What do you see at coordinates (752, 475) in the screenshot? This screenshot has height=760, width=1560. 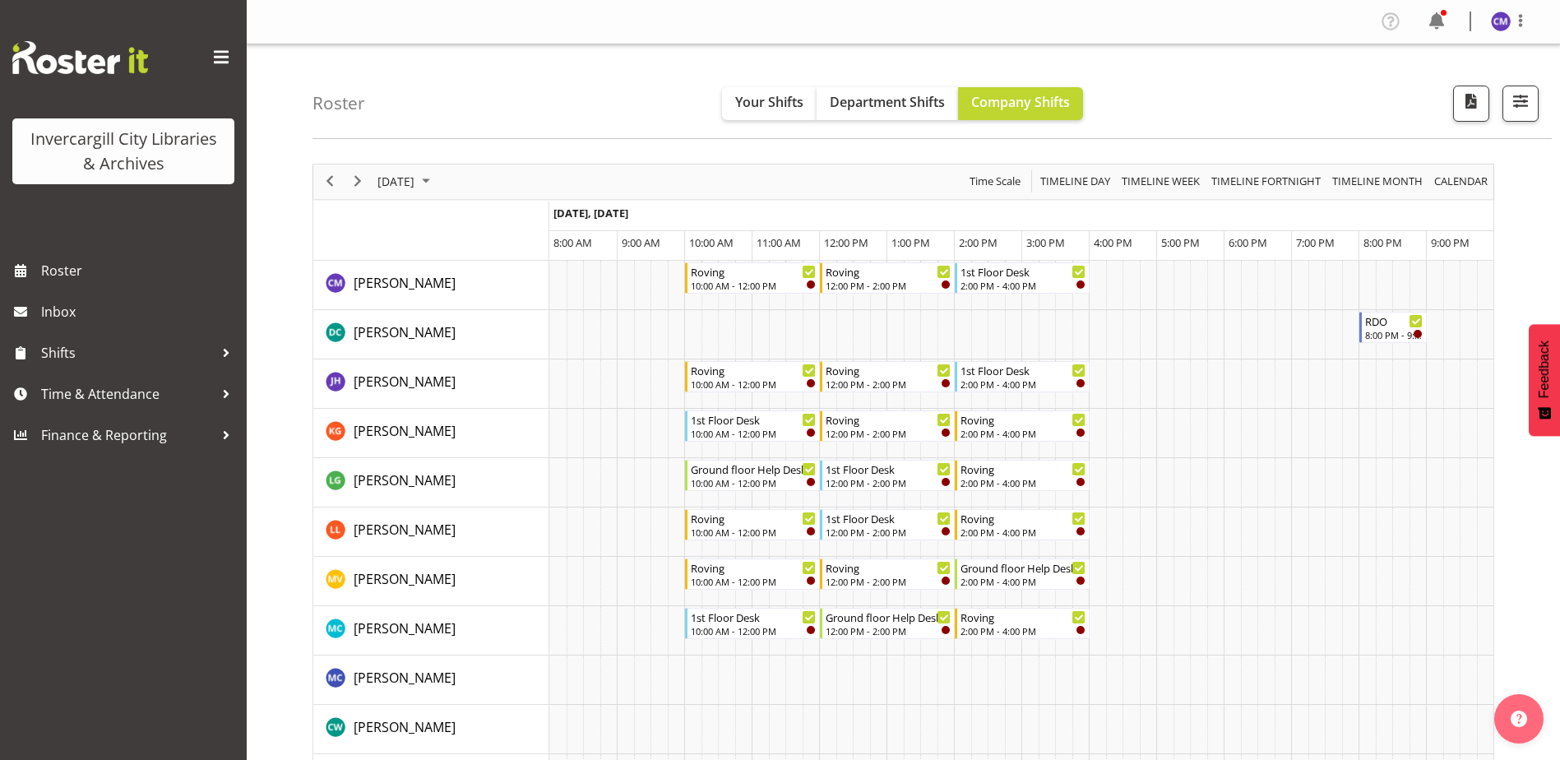 I see `div: Lisa Griffiths"s event - Ground floor Help Desk Begin From Sunday, October 5, 2025 at 10:00:00 AM...` at bounding box center [752, 475].